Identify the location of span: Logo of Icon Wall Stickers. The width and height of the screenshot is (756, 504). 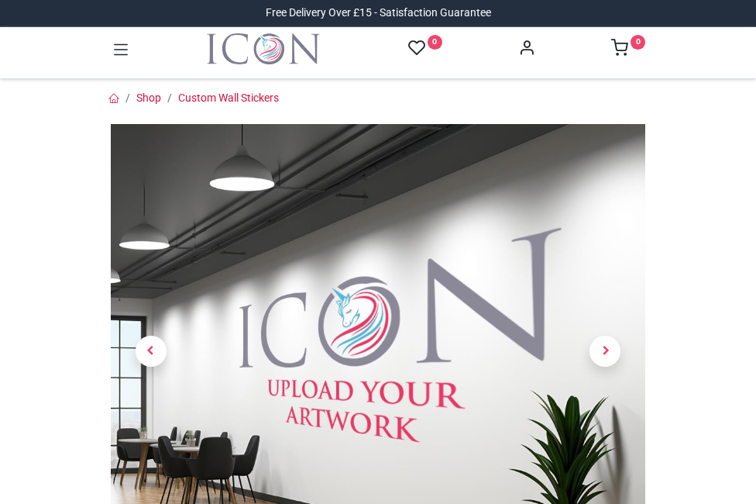
(263, 49).